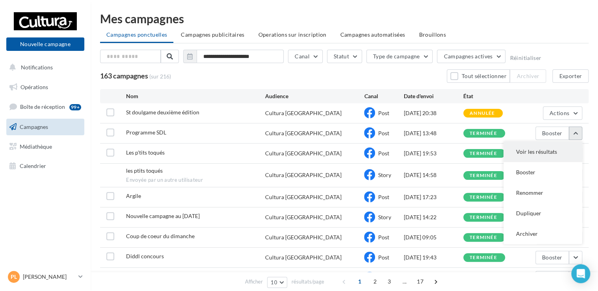  I want to click on span: Actions, so click(559, 113).